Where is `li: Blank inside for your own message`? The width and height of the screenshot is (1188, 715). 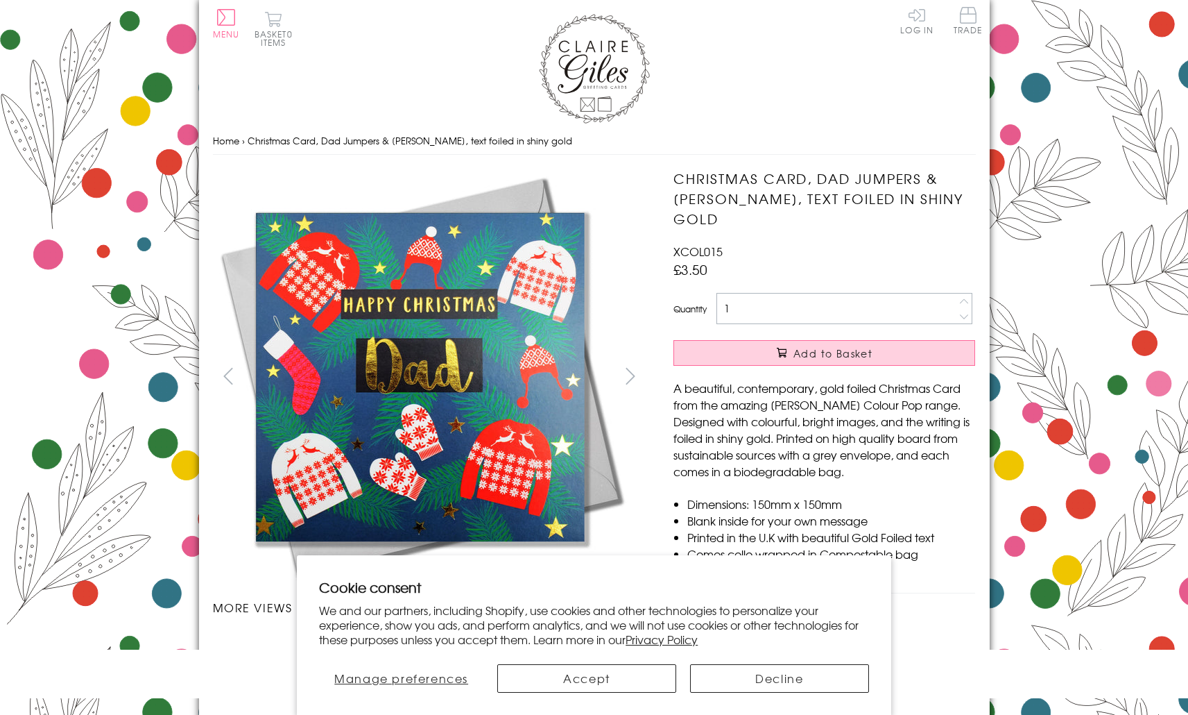
li: Blank inside for your own message is located at coordinates (831, 520).